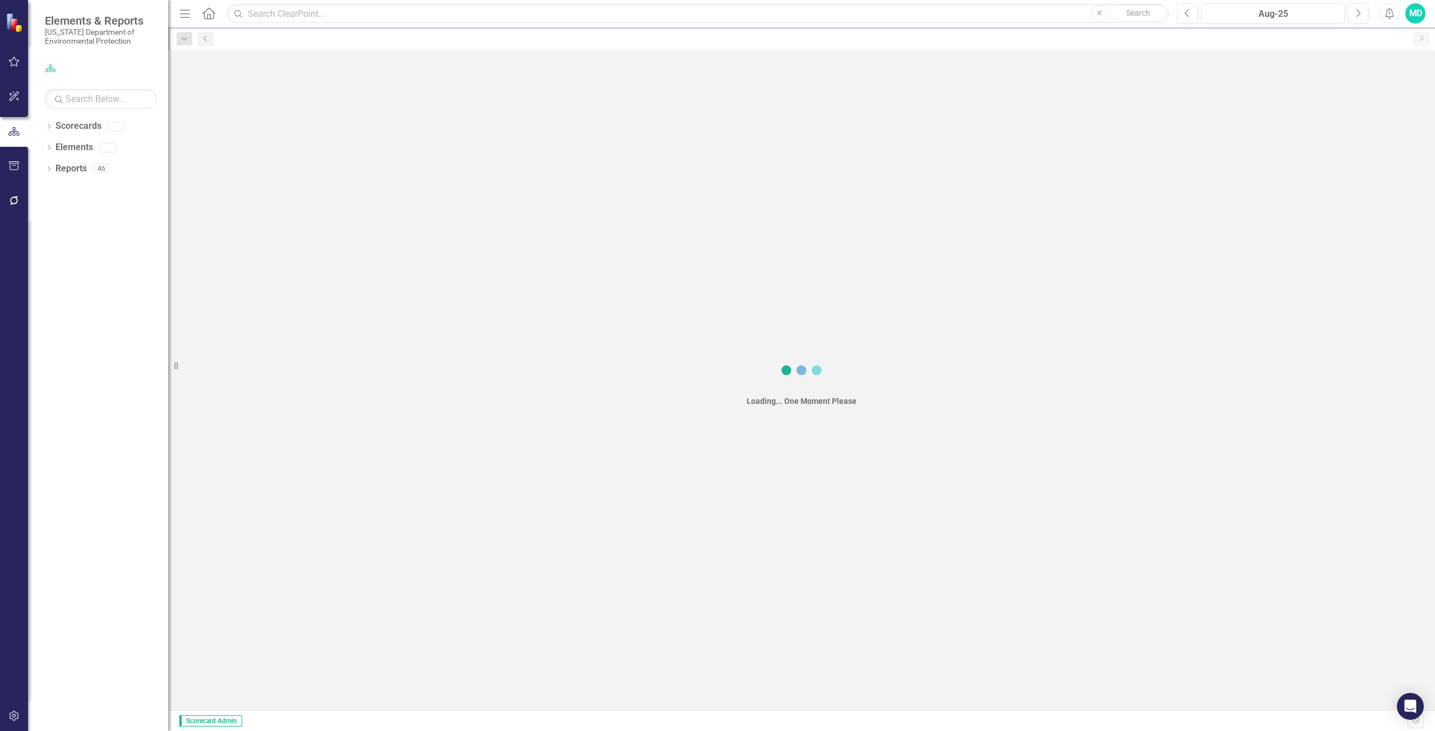  What do you see at coordinates (1138, 13) in the screenshot?
I see `button: Search` at bounding box center [1138, 13].